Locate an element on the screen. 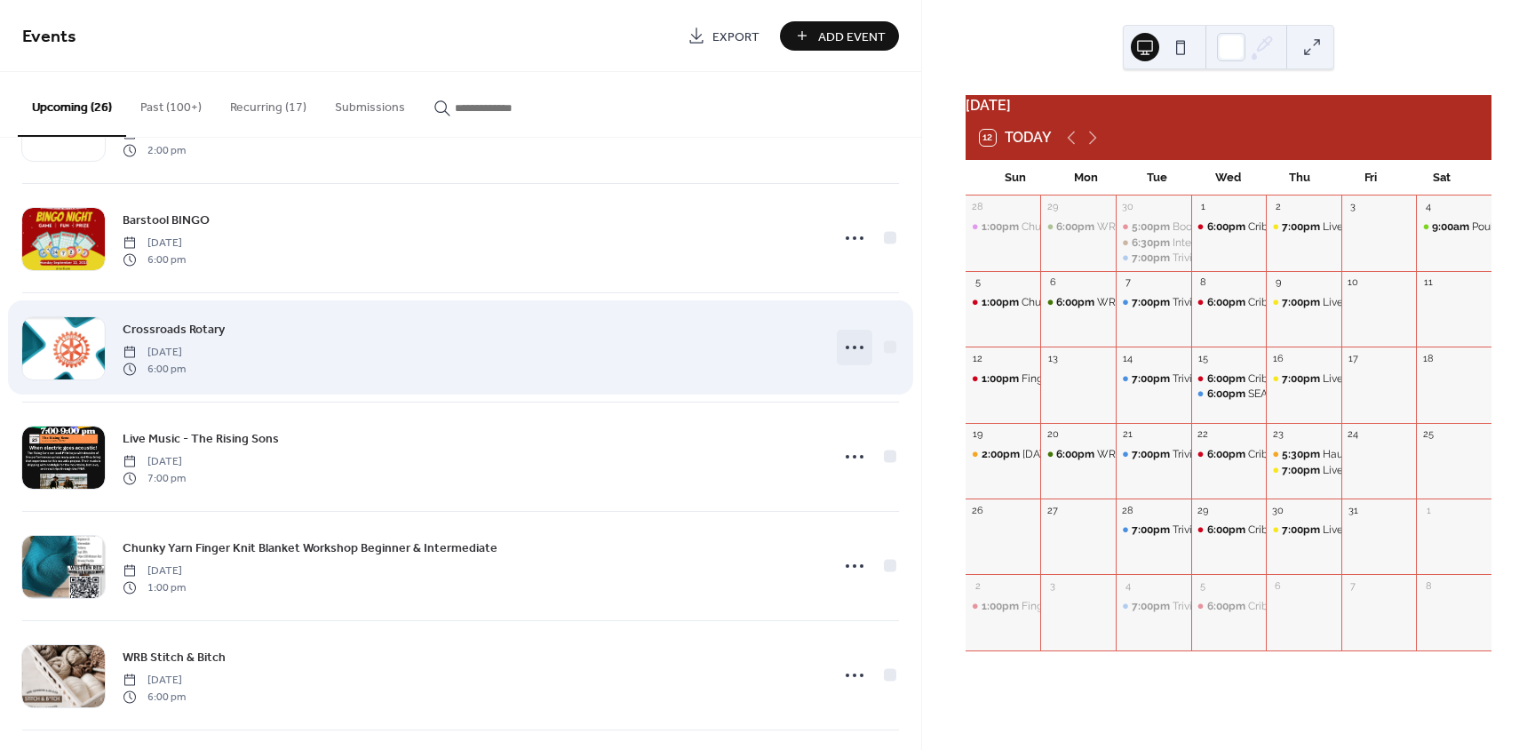 The height and width of the screenshot is (750, 1535). span: 9:00am is located at coordinates (1451, 227).